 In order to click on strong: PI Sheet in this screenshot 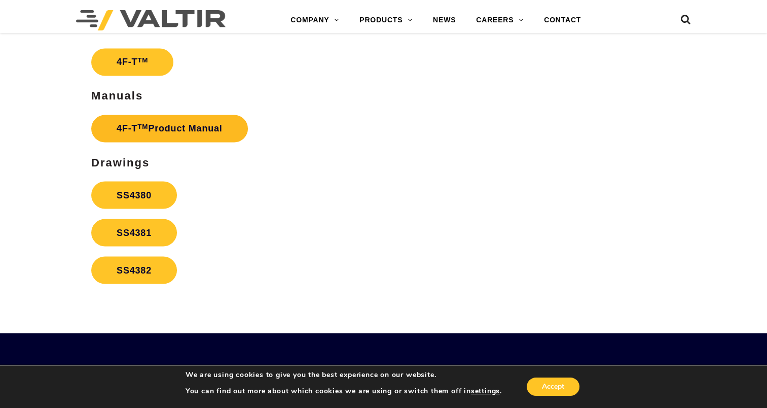, I will do `click(117, 29)`.